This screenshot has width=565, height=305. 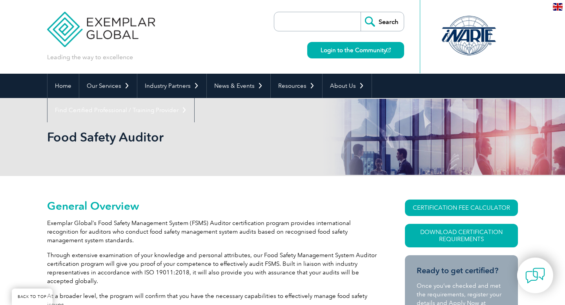 What do you see at coordinates (462, 208) in the screenshot?
I see `a: CERTIFICATION FEE CALCULATOR` at bounding box center [462, 208].